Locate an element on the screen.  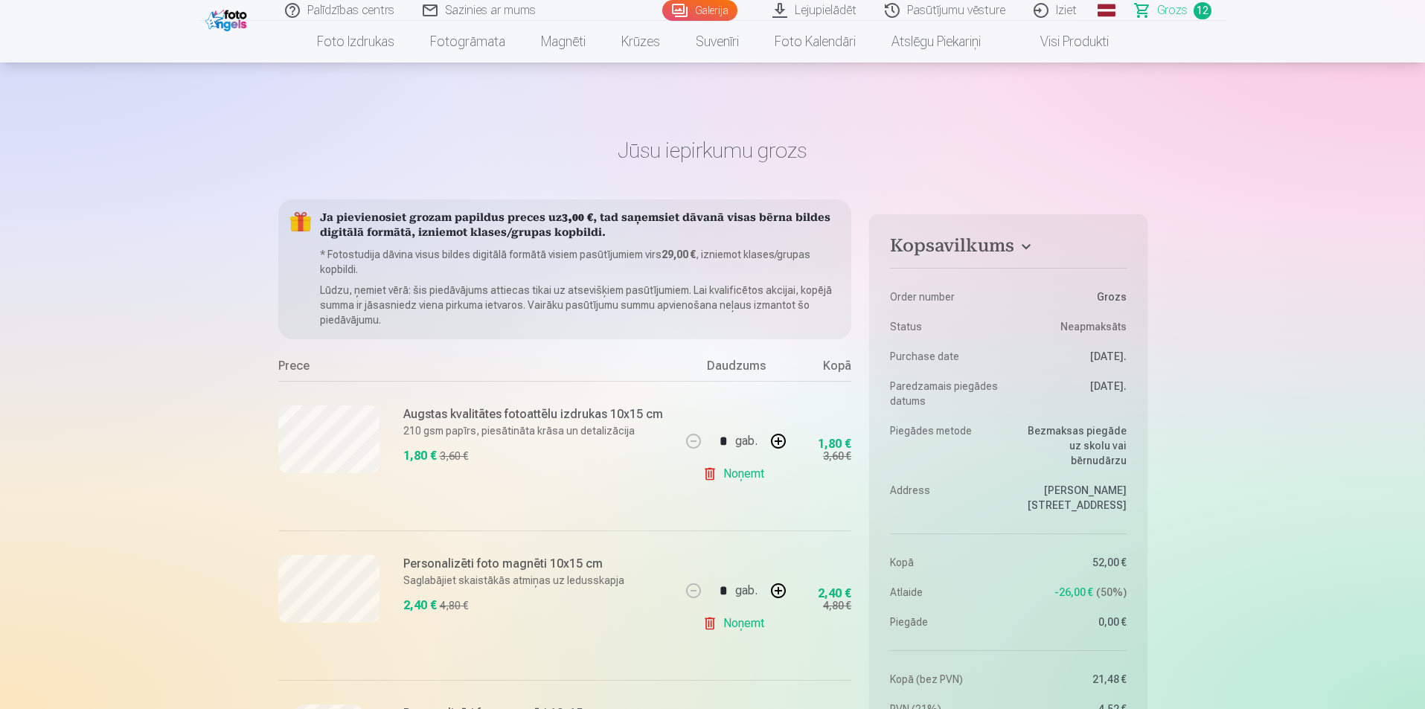
div: Prece is located at coordinates (479, 369).